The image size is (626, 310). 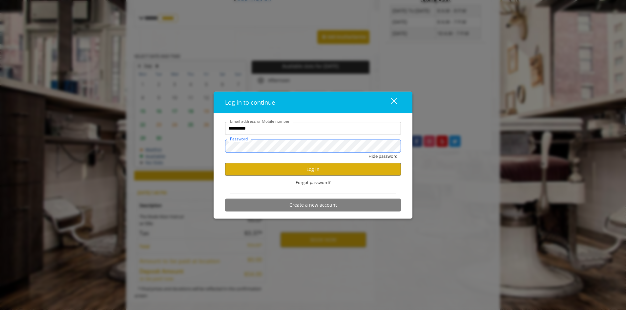 What do you see at coordinates (313, 182) in the screenshot?
I see `span: Forgot password?` at bounding box center [313, 182].